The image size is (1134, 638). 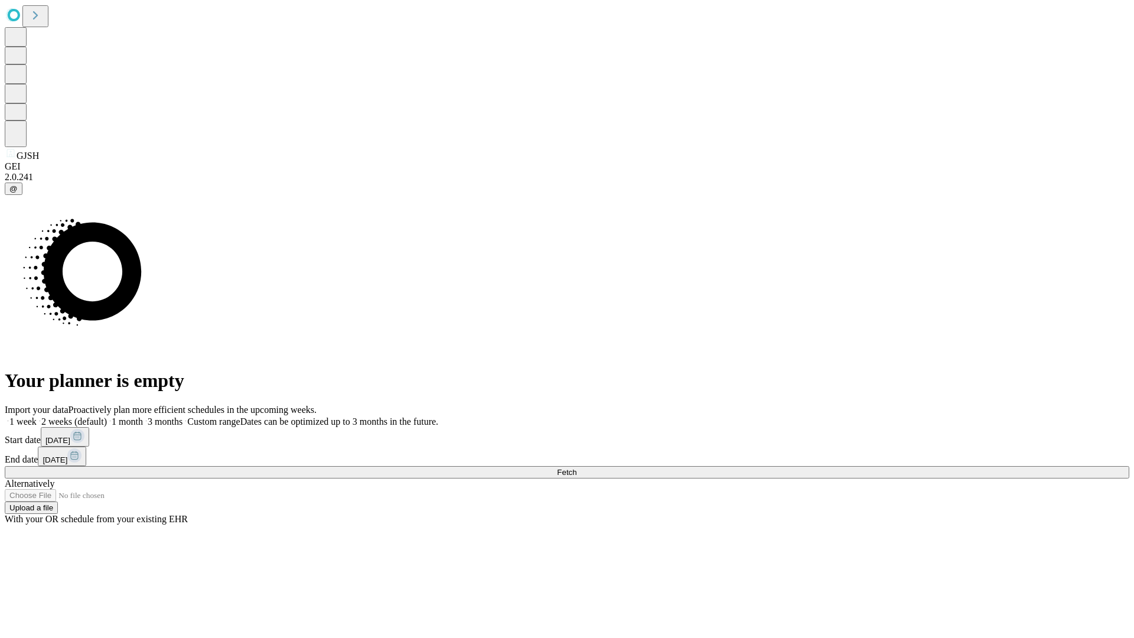 I want to click on span: Proactively plan more efficient schedules in the upcoming weeks., so click(x=193, y=409).